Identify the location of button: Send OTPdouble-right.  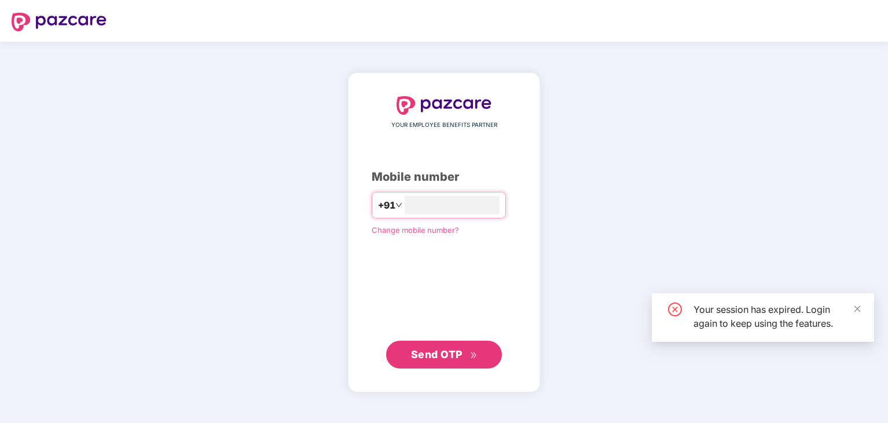
(444, 354).